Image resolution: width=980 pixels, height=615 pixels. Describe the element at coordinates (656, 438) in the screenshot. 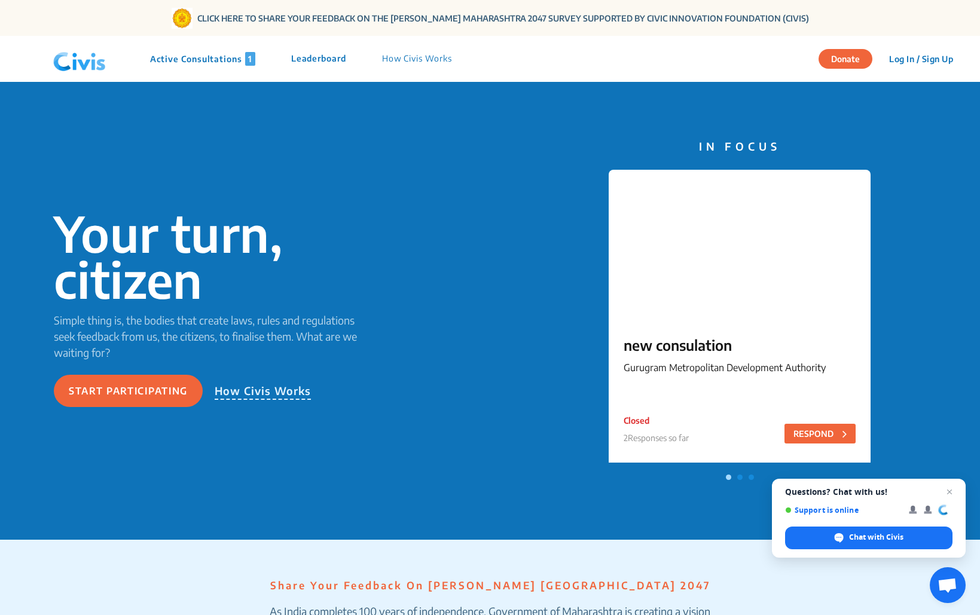

I see `p: 2` at that location.